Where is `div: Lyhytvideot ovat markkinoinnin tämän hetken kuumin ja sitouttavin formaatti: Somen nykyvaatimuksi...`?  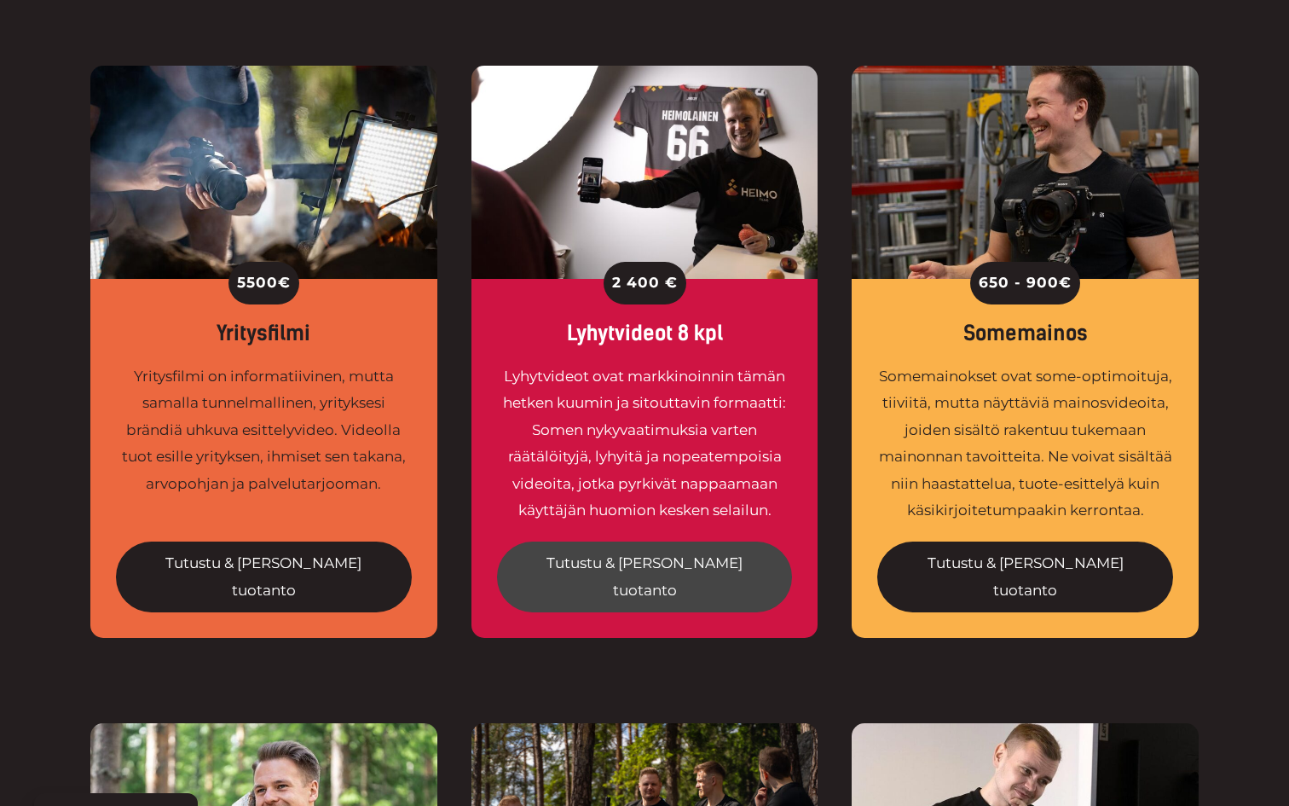 div: Lyhytvideot ovat markkinoinnin tämän hetken kuumin ja sitouttavin formaatti: Somen nykyvaatimuksi... is located at coordinates (645, 443).